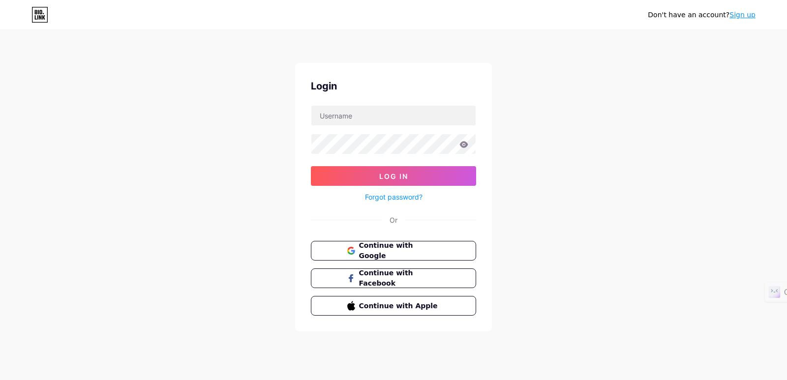  What do you see at coordinates (394, 86) in the screenshot?
I see `div: Login` at bounding box center [394, 86].